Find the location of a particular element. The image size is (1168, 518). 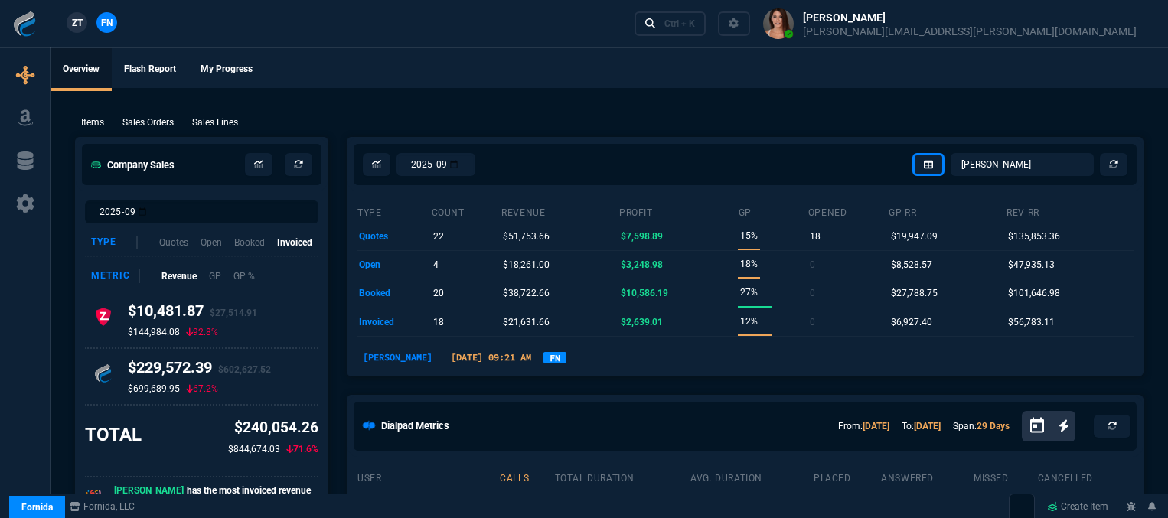

p: $7,598.89 is located at coordinates (642, 237).